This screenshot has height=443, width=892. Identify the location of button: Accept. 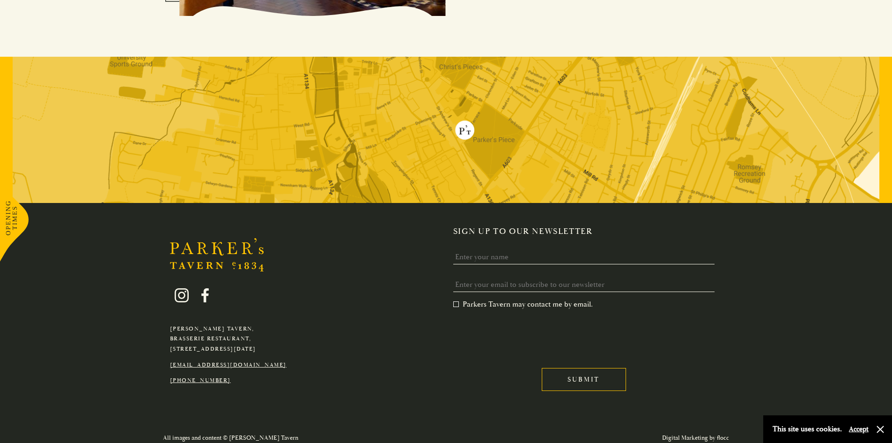
(859, 429).